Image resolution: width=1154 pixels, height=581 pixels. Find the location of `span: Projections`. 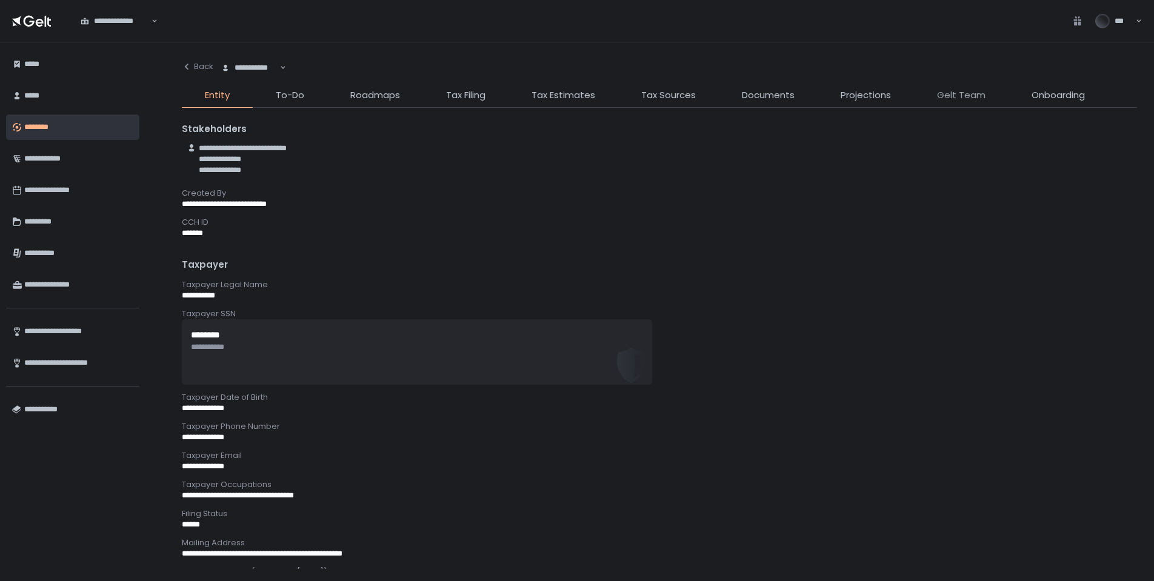

span: Projections is located at coordinates (865, 95).